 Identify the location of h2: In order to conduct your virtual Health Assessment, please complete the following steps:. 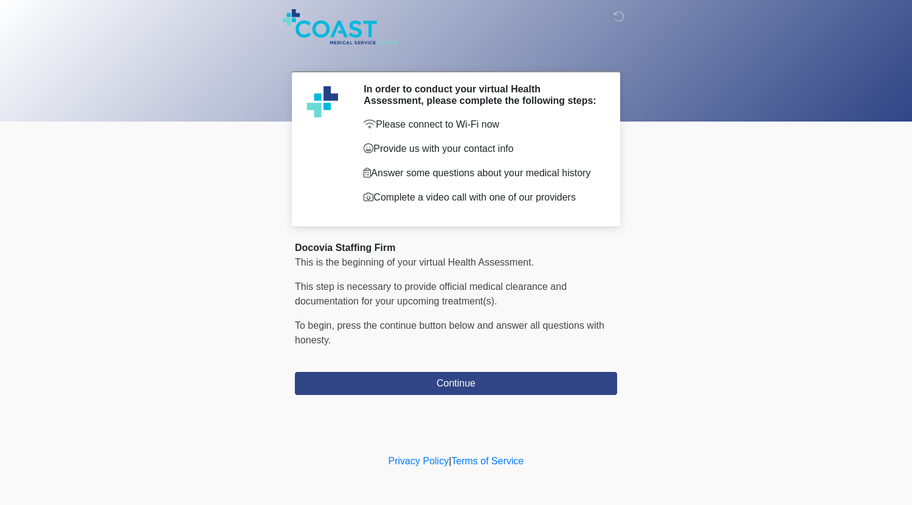
(481, 95).